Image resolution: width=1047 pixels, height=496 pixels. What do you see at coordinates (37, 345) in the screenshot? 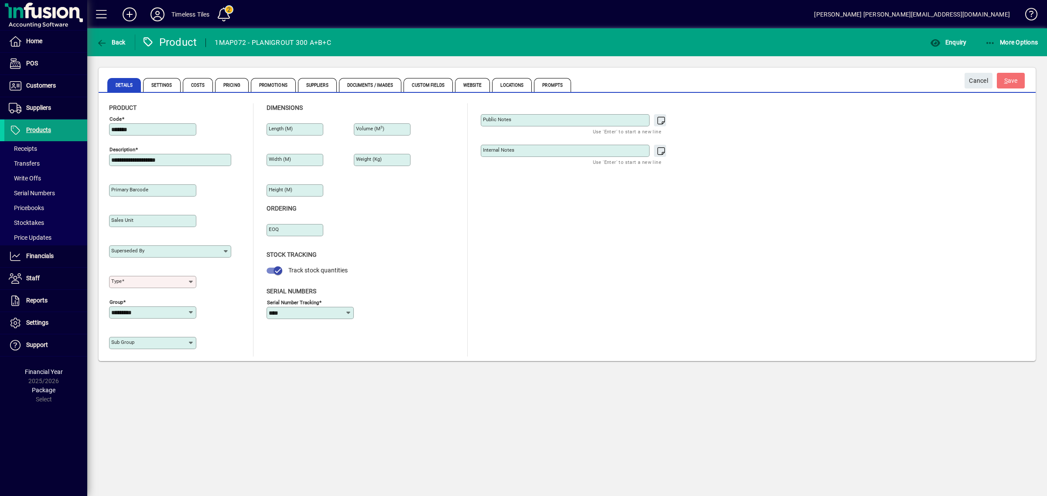
I see `span: Support` at bounding box center [37, 345].